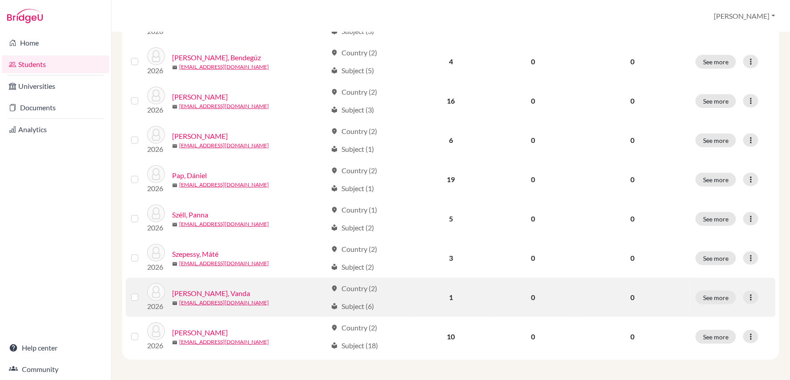 The width and height of the screenshot is (790, 380). Describe the element at coordinates (156, 252) in the screenshot. I see `img: Szepessy, Máté` at that location.